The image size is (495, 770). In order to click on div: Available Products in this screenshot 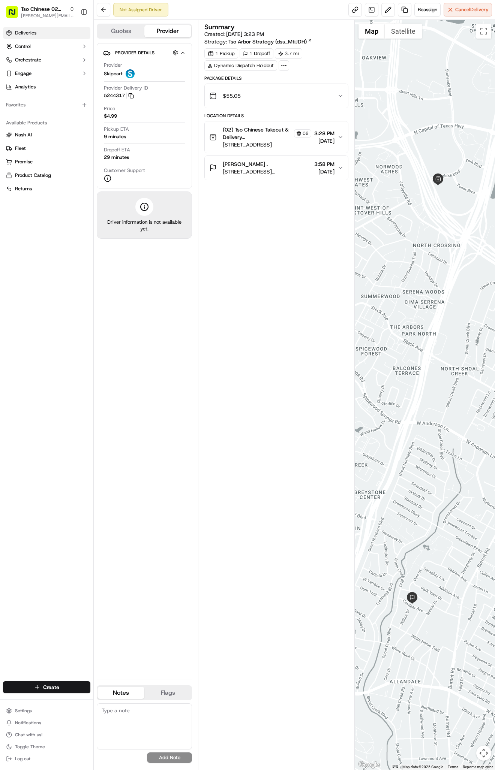, I will do `click(46, 123)`.